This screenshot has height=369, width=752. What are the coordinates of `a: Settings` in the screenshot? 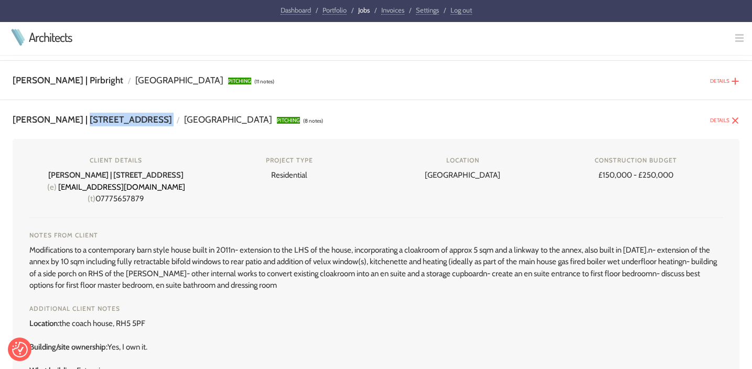 It's located at (427, 10).